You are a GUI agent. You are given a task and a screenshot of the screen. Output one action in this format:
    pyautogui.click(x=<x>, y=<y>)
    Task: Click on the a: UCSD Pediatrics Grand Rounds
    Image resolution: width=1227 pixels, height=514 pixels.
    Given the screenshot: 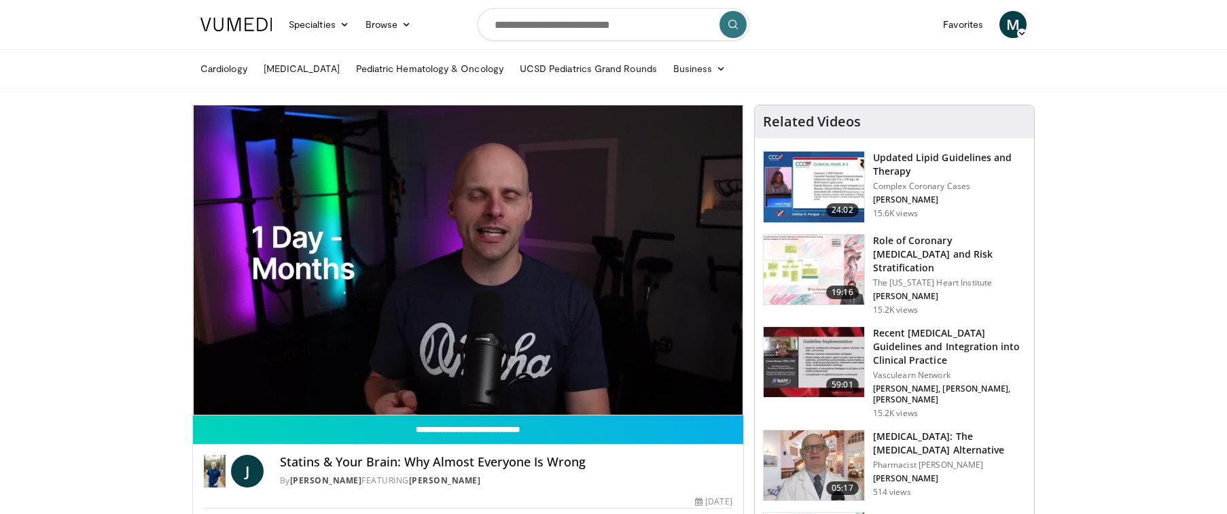 What is the action you would take?
    pyautogui.click(x=589, y=69)
    